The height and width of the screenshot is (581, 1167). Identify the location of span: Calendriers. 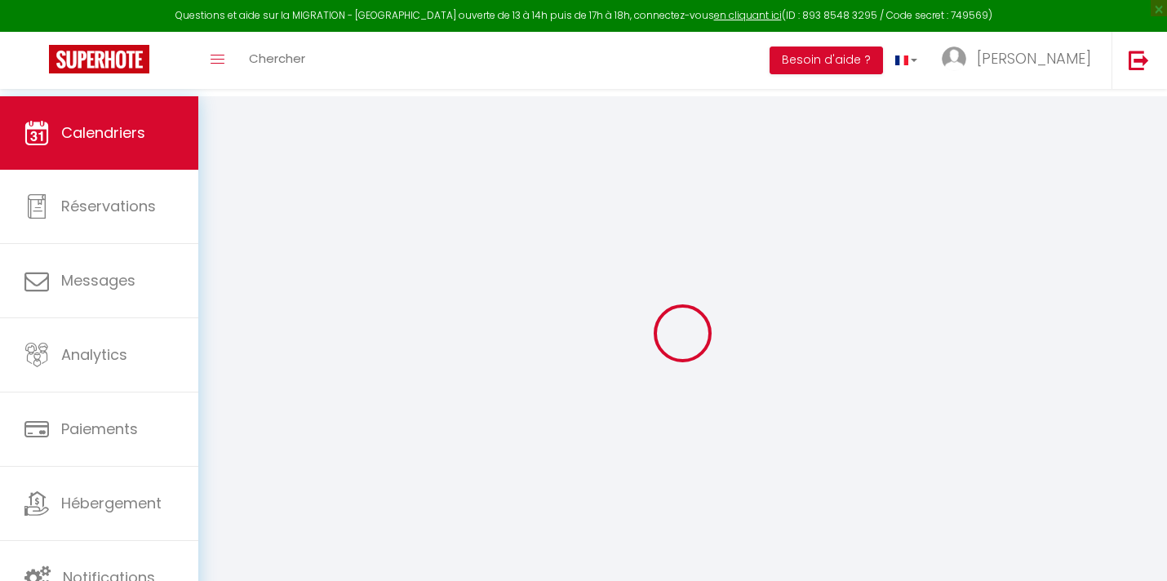
(103, 132).